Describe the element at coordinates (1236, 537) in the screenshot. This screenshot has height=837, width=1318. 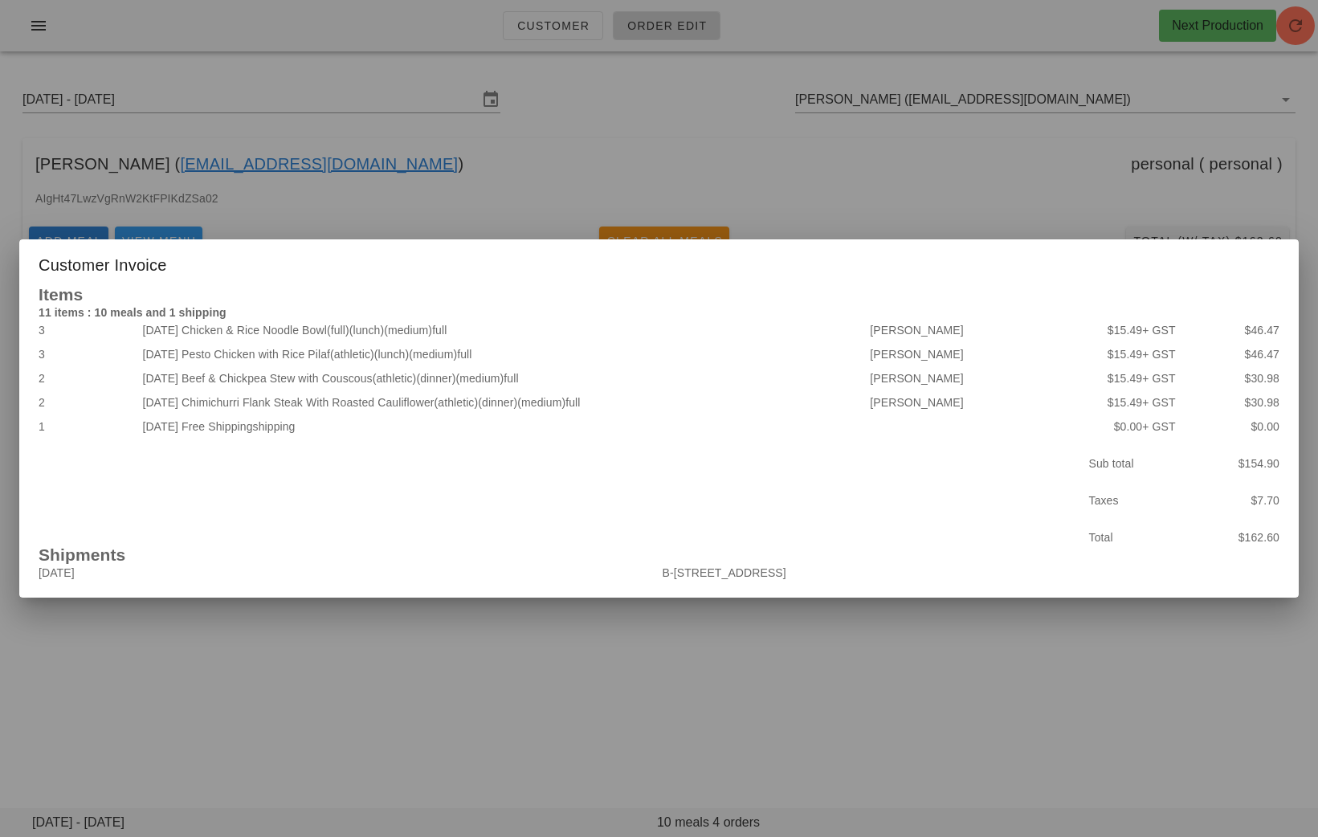
I see `div: $162.60` at that location.